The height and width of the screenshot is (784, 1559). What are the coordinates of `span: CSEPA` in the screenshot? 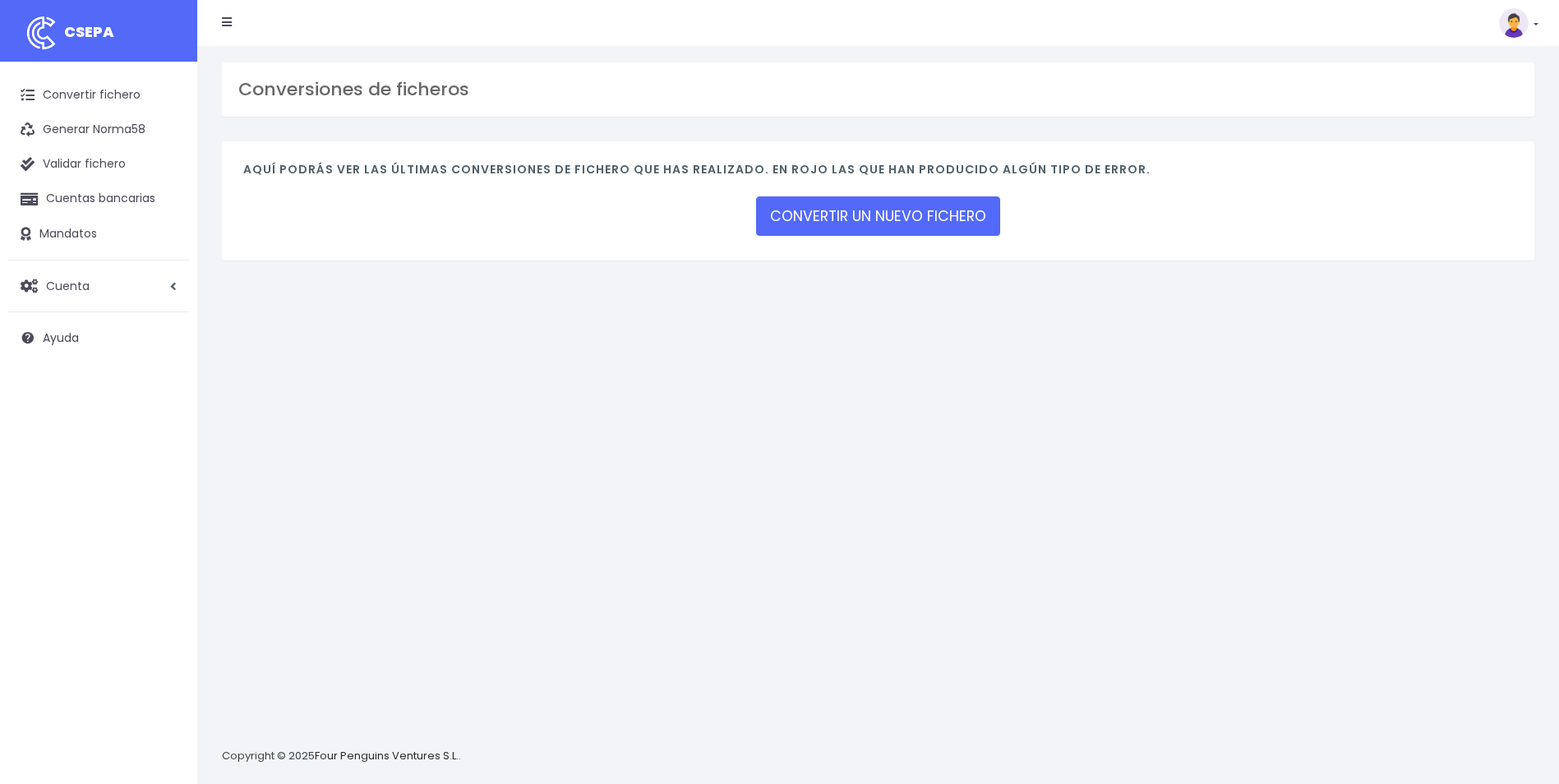 It's located at (89, 31).